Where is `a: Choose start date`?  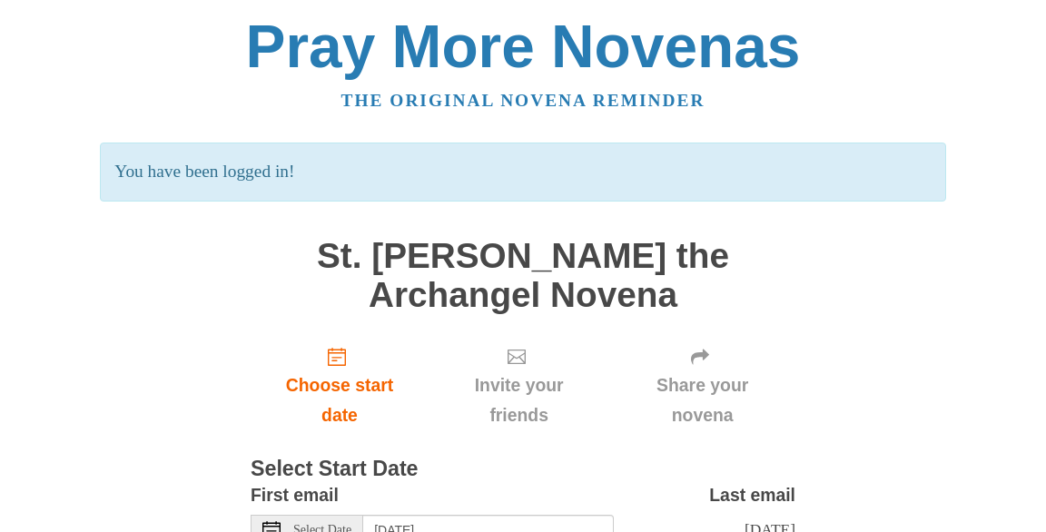 a: Choose start date is located at coordinates (340, 386).